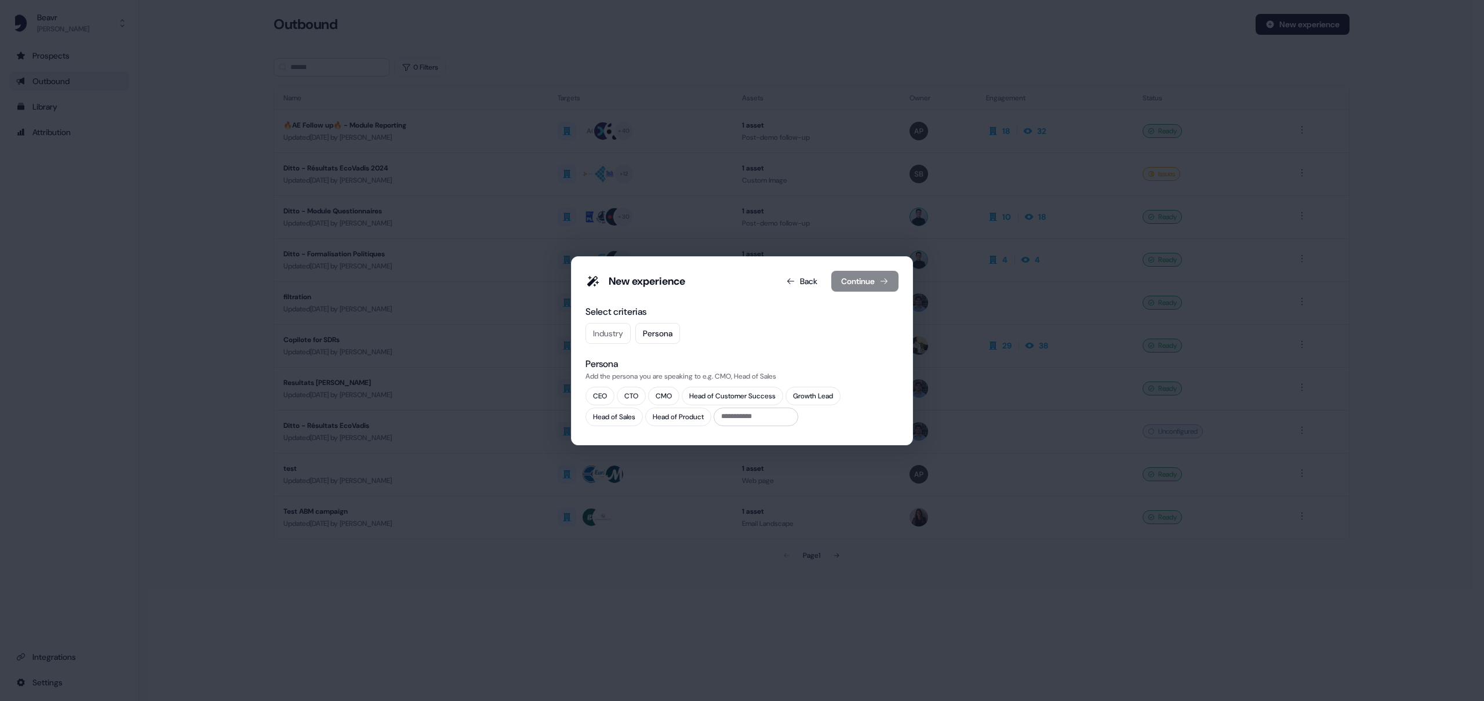 This screenshot has height=701, width=1484. Describe the element at coordinates (600, 396) in the screenshot. I see `button: CEO` at that location.